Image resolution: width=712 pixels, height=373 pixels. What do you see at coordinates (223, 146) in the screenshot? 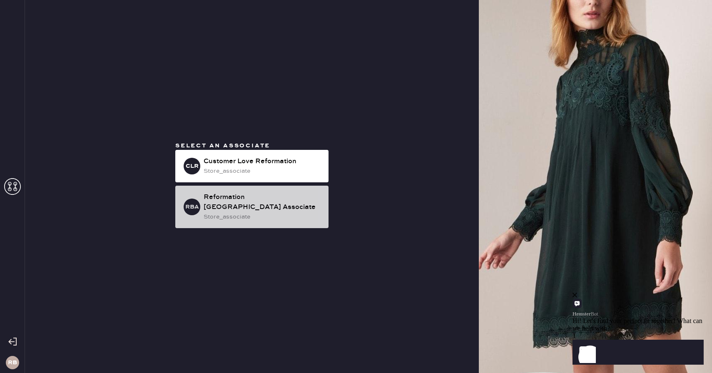
I see `span: Select an associate` at bounding box center [223, 146].